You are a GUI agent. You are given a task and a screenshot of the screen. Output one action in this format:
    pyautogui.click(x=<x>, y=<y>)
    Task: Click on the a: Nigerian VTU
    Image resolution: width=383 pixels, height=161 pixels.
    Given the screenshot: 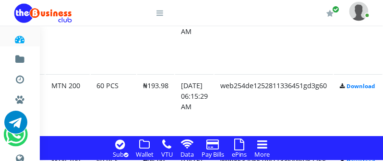 What is the action you would take?
    pyautogui.click(x=76, y=114)
    